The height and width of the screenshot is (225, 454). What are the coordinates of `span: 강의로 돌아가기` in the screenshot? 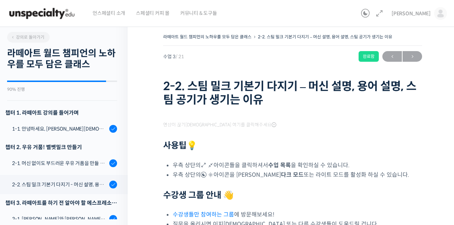 It's located at (27, 37).